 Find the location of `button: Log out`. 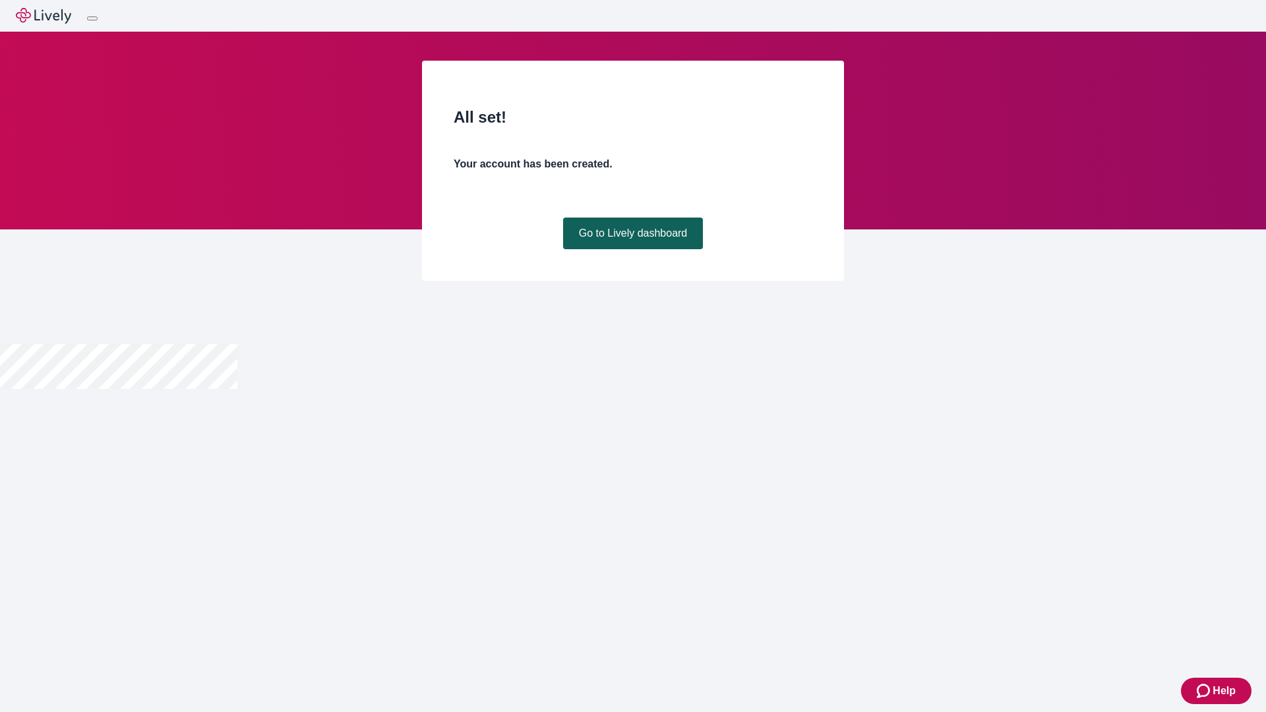

button: Log out is located at coordinates (92, 18).